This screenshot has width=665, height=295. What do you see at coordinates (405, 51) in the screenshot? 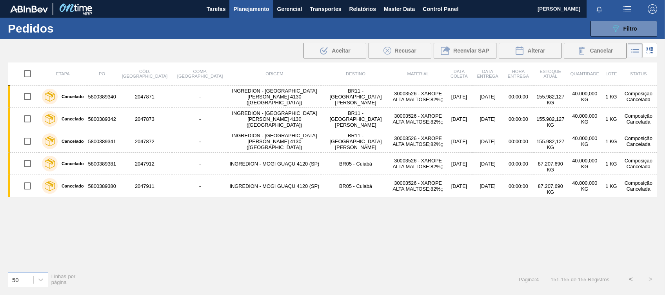
I see `span: Recusar` at bounding box center [405, 51].